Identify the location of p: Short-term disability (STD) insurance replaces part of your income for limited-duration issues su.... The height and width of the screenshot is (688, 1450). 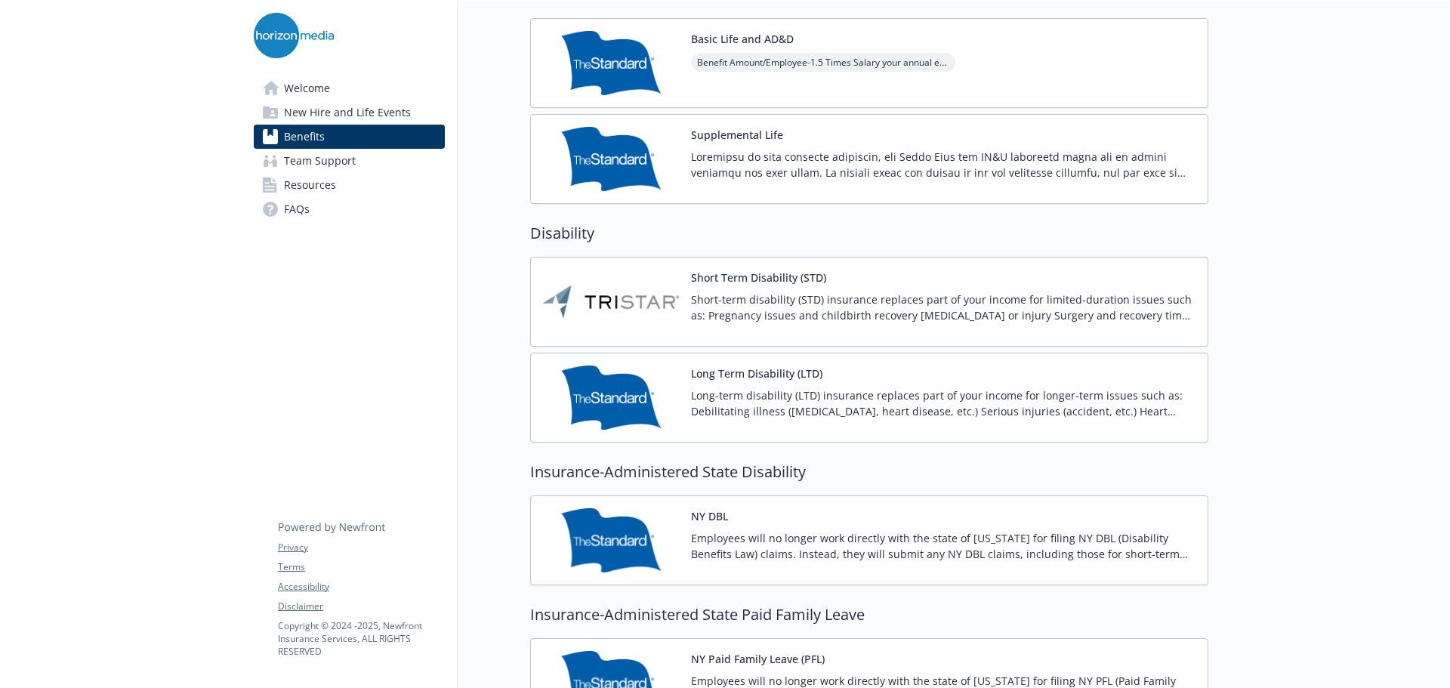
(944, 307).